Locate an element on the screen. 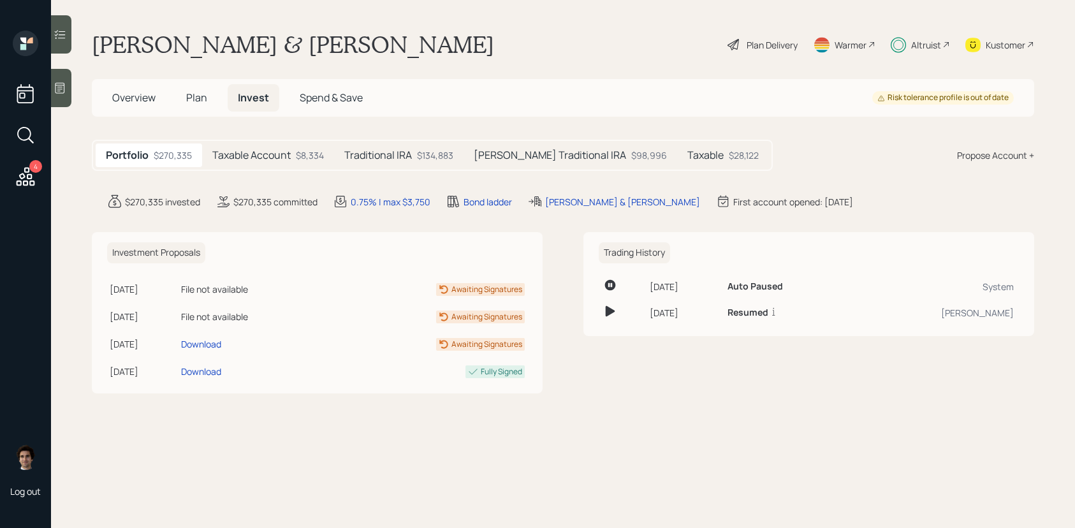 Image resolution: width=1075 pixels, height=528 pixels. span: Invest is located at coordinates (253, 98).